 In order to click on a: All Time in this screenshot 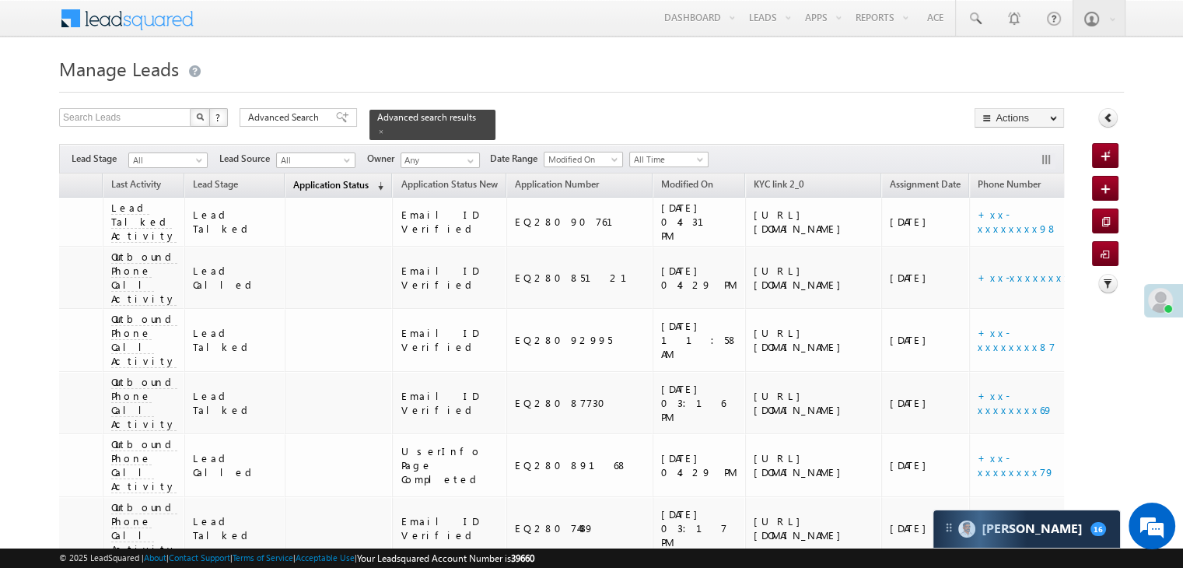, I will do `click(669, 159)`.